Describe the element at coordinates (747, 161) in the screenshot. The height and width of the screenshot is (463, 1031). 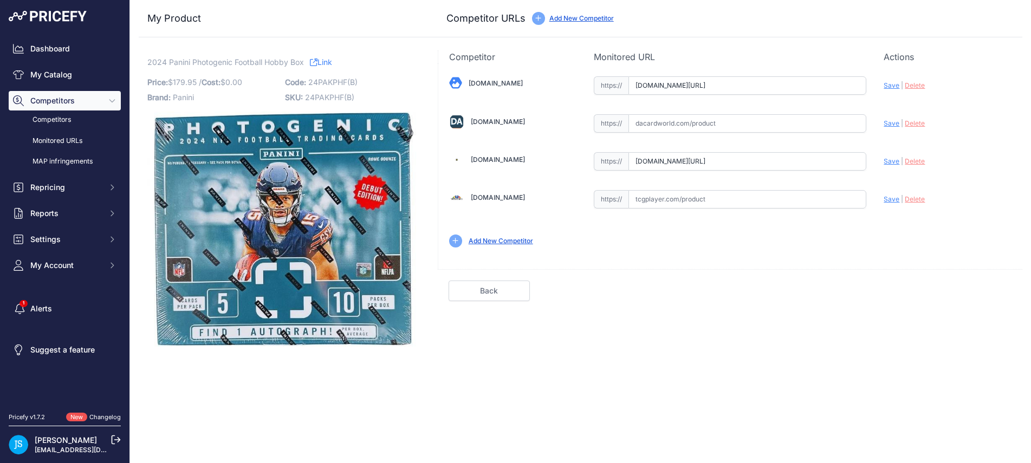
I see `input: steelcitycollectibles.com/product` at that location.